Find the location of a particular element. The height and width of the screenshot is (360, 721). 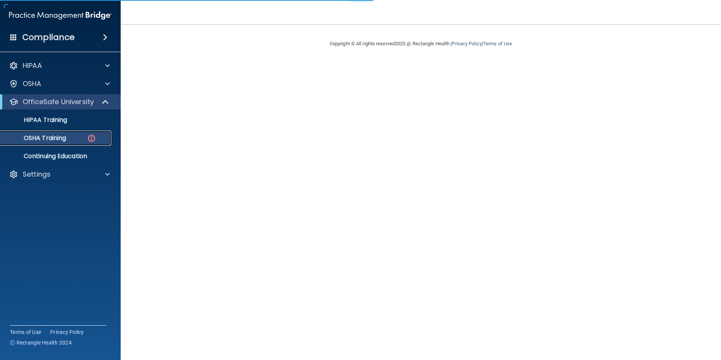

p: Settings is located at coordinates (37, 174).